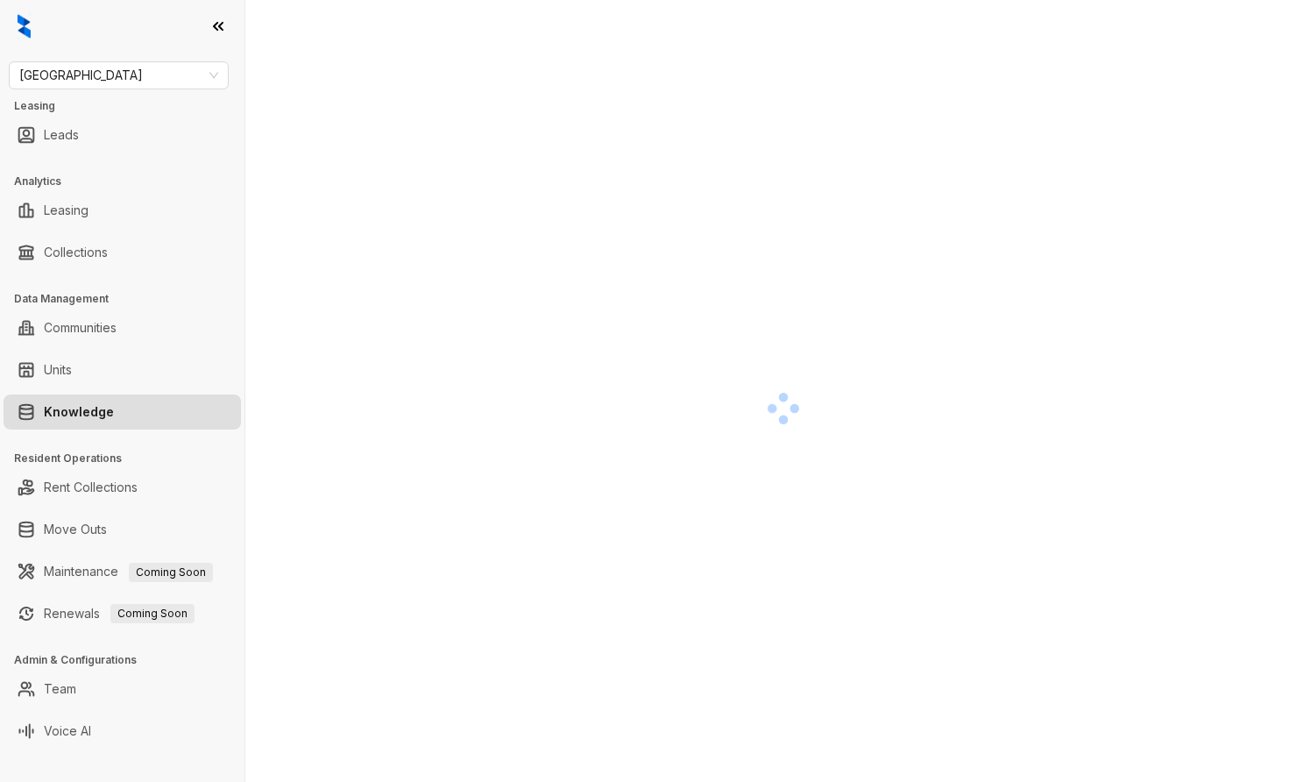  I want to click on a: Collections, so click(75, 252).